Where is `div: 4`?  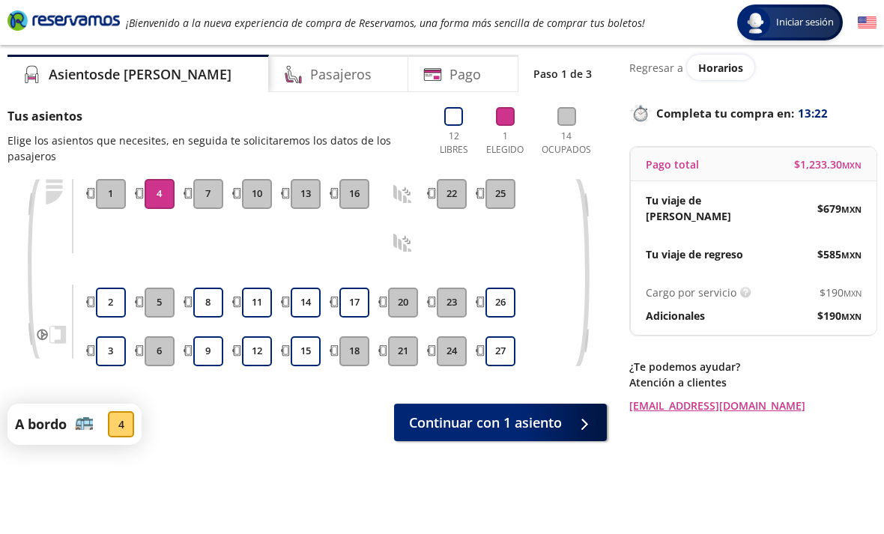
div: 4 is located at coordinates (121, 424).